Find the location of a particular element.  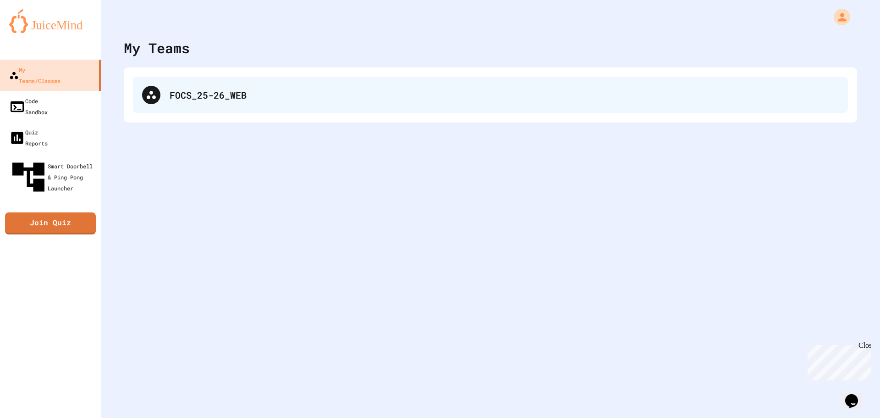

a: Join Quiz is located at coordinates (50, 223).